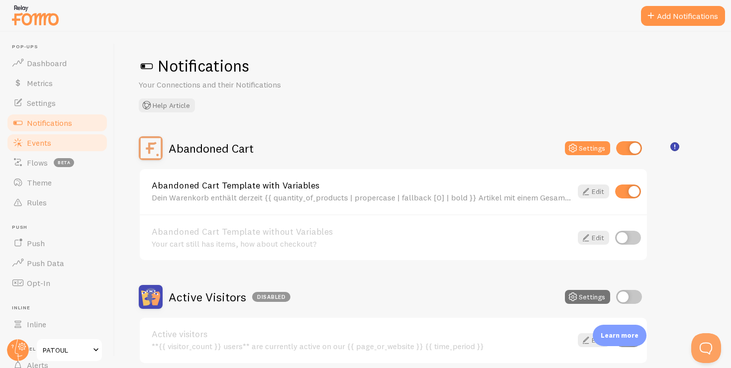 This screenshot has height=368, width=731. What do you see at coordinates (38, 283) in the screenshot?
I see `span: Opt-In` at bounding box center [38, 283].